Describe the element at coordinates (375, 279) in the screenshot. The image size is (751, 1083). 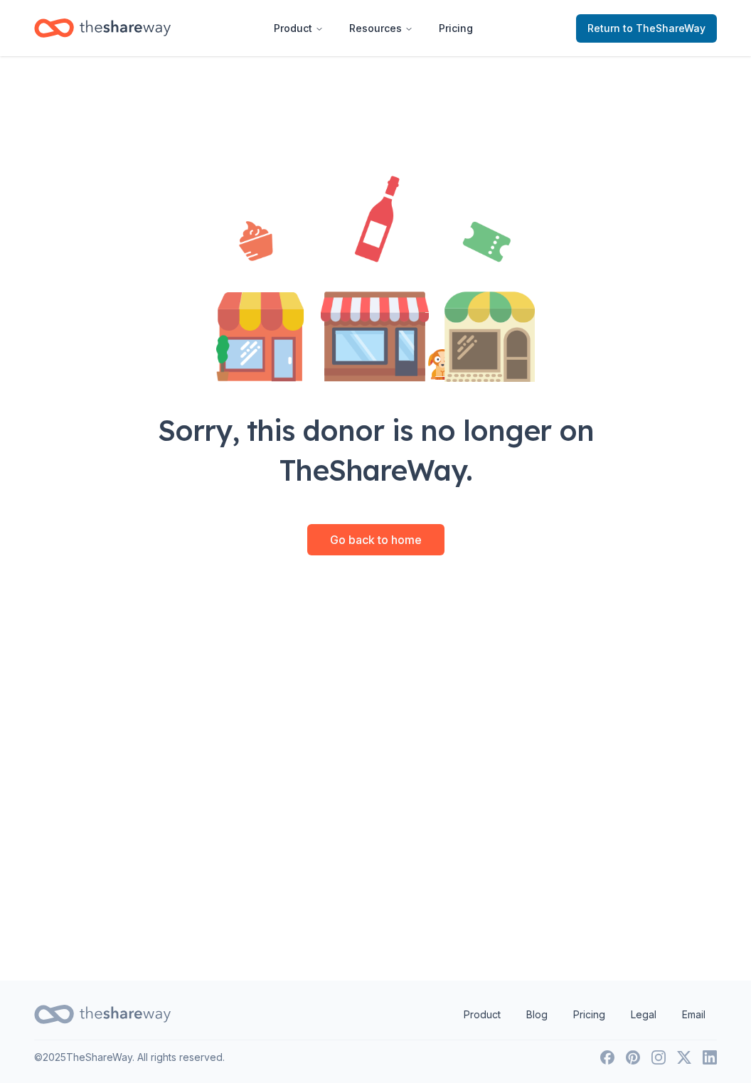
I see `img: Illustration for landing page` at that location.